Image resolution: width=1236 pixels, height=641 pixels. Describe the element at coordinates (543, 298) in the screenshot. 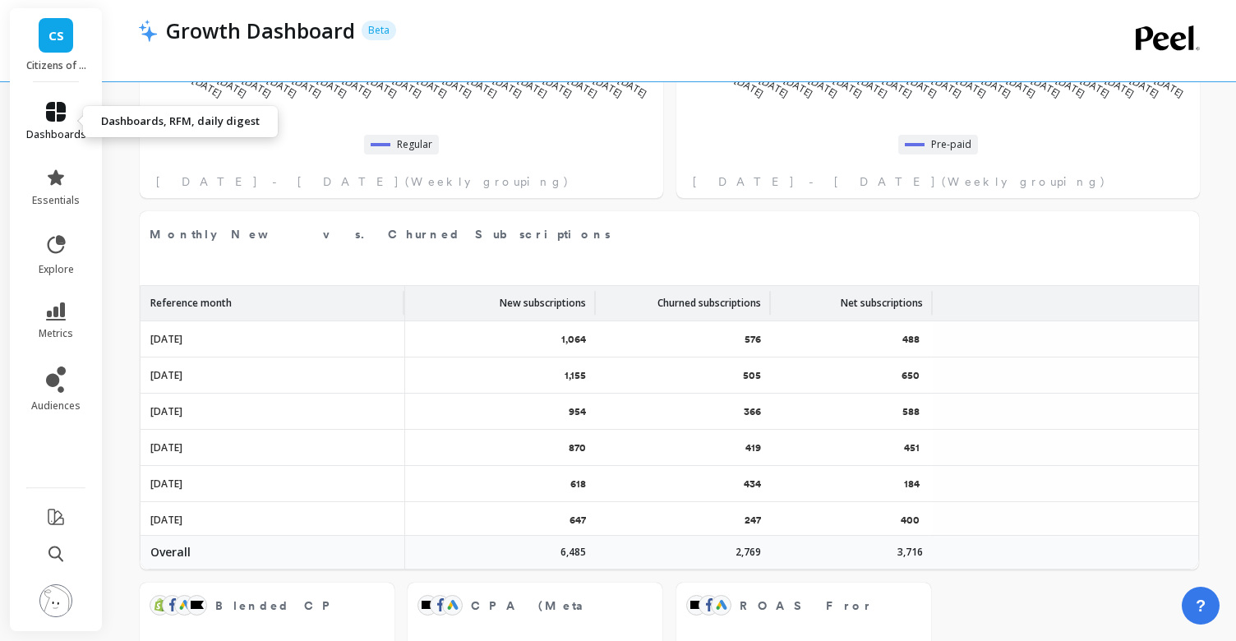

I see `p: New subscriptions` at that location.